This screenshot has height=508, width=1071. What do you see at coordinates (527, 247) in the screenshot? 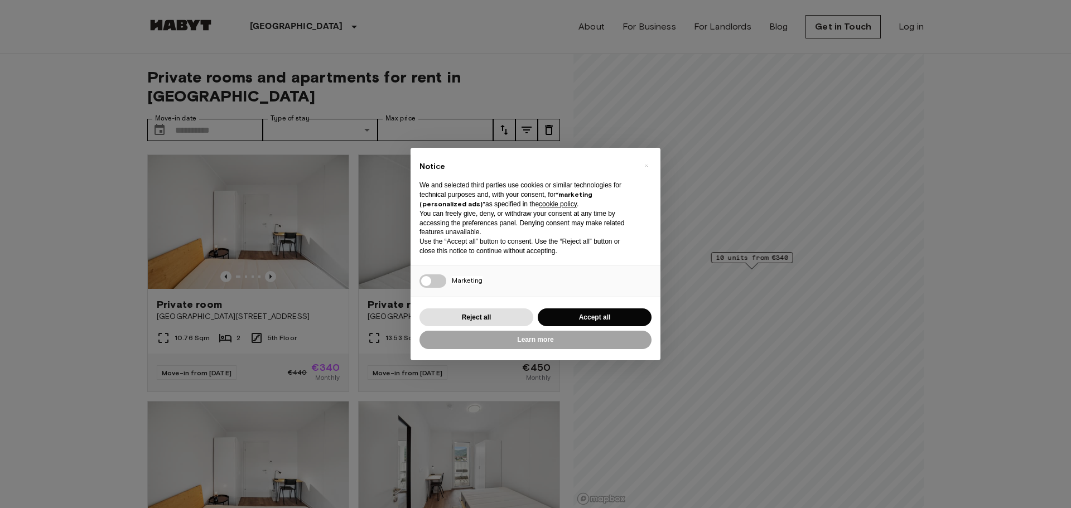
I see `p: Use the “Accept all” button to consent. Use the “Reject all” button or close this notice to conti...` at bounding box center [527, 247].